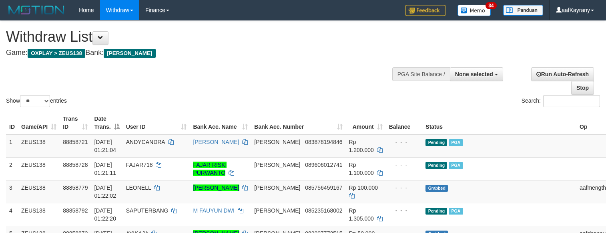 This screenshot has height=233, width=606. Describe the element at coordinates (366, 123) in the screenshot. I see `th: Amount: activate to sort column ascending` at that location.